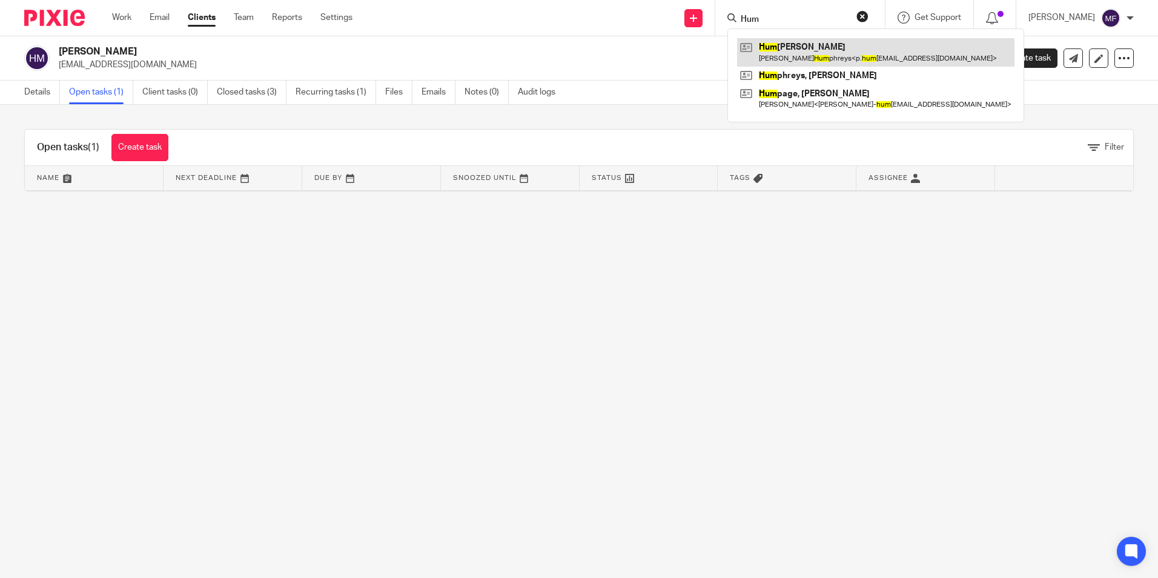 This screenshot has width=1158, height=578. What do you see at coordinates (42, 92) in the screenshot?
I see `a: Details` at bounding box center [42, 92].